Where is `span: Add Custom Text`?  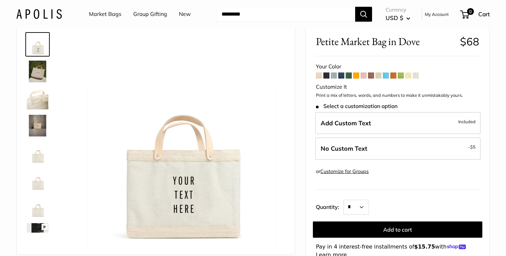
span: Add Custom Text is located at coordinates (345, 123).